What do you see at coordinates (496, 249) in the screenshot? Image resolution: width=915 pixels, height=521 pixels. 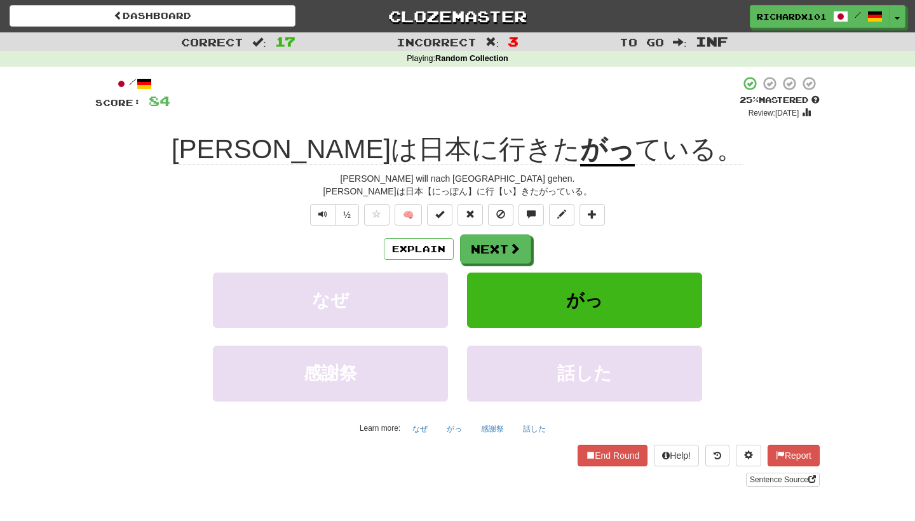 I see `button: Next` at bounding box center [496, 249].